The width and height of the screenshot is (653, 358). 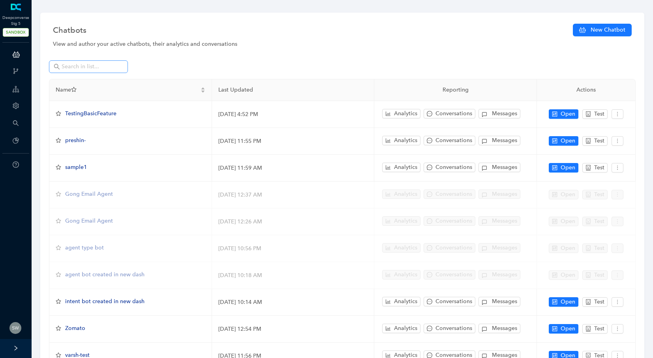 What do you see at coordinates (75, 328) in the screenshot?
I see `span: Zomato` at bounding box center [75, 328].